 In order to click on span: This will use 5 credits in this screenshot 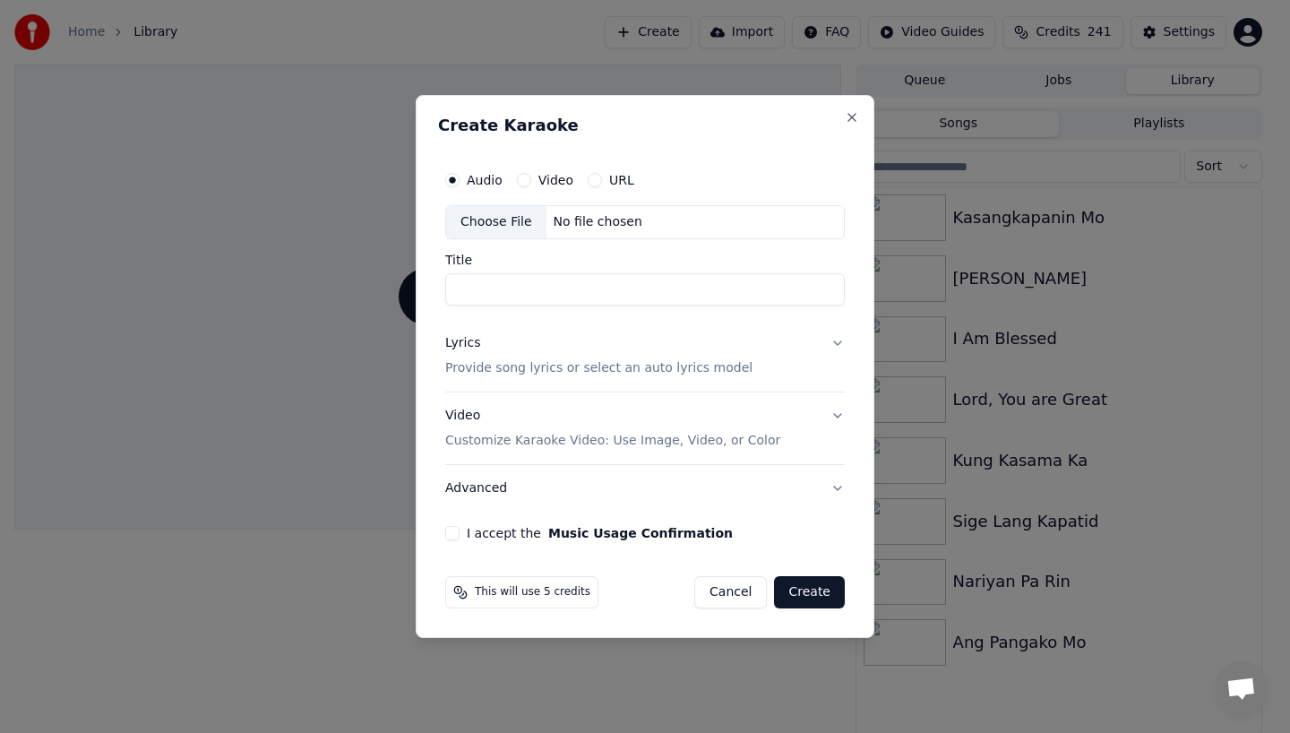, I will do `click(532, 592)`.